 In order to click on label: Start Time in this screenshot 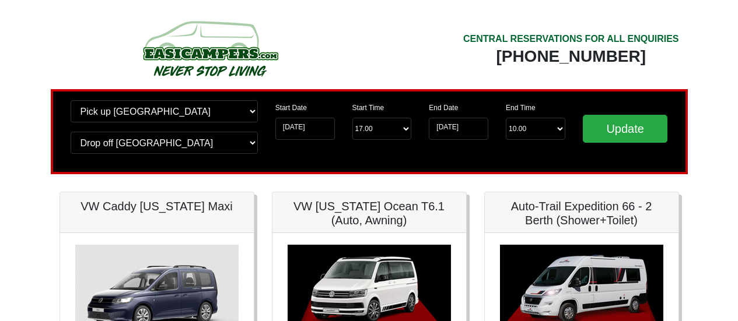, I will do `click(368, 108)`.